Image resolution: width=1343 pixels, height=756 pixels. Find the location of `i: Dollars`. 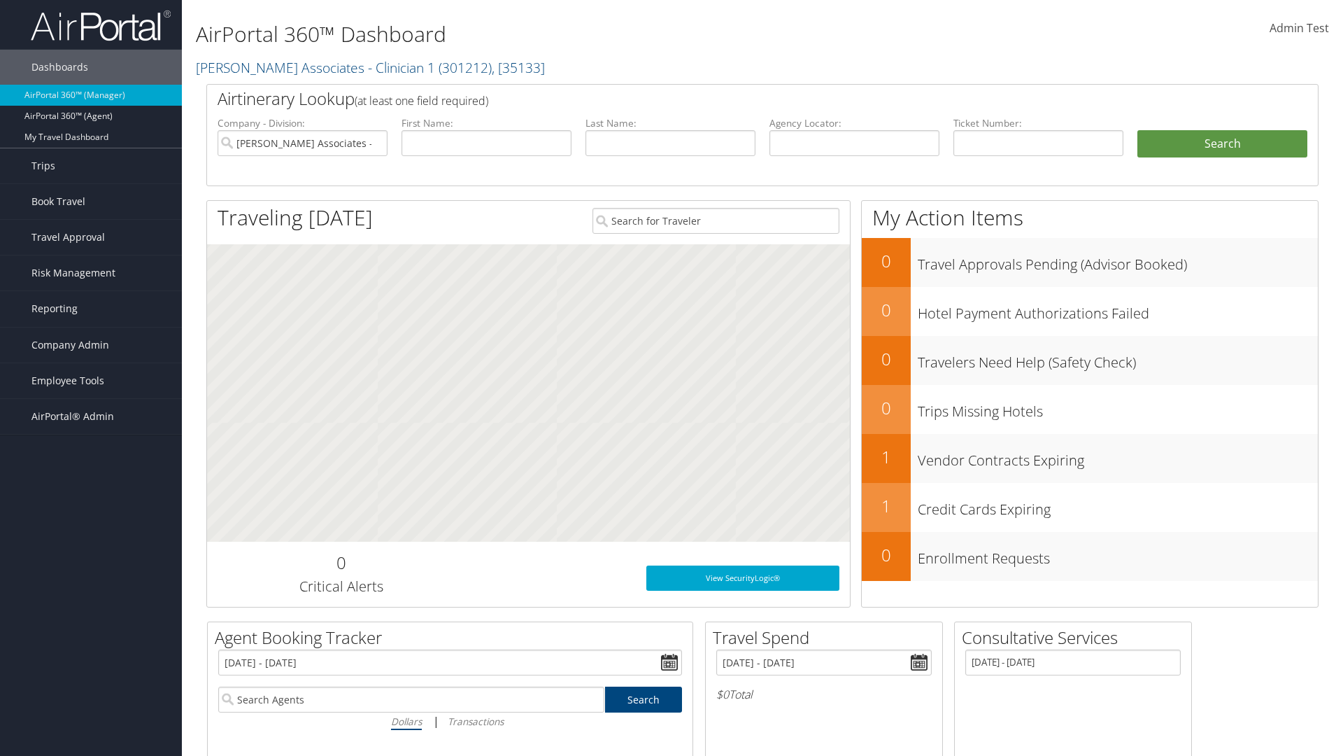

i: Dollars is located at coordinates (406, 721).